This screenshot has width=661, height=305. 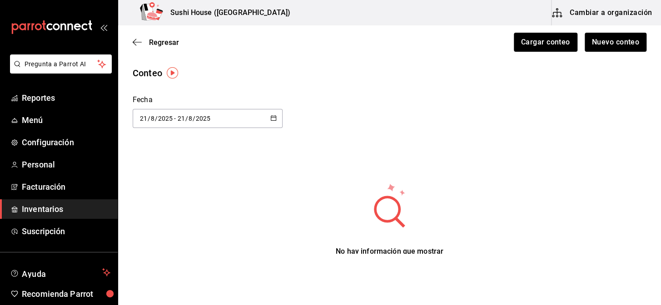 What do you see at coordinates (66, 120) in the screenshot?
I see `span: Menú` at bounding box center [66, 120].